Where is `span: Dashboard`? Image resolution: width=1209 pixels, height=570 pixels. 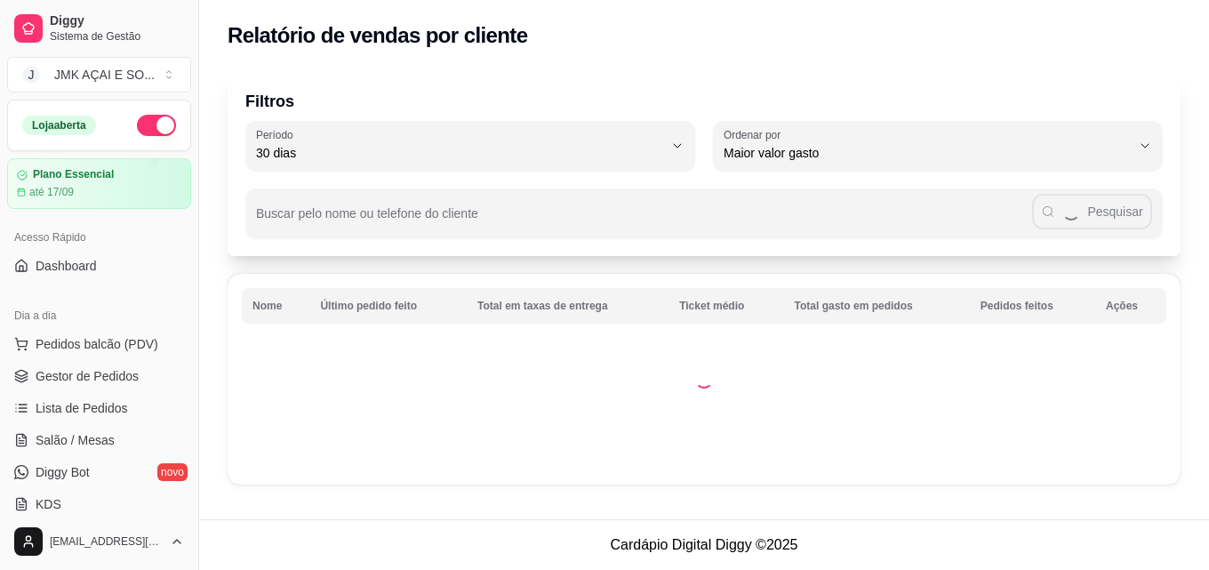
span: Dashboard is located at coordinates (66, 266).